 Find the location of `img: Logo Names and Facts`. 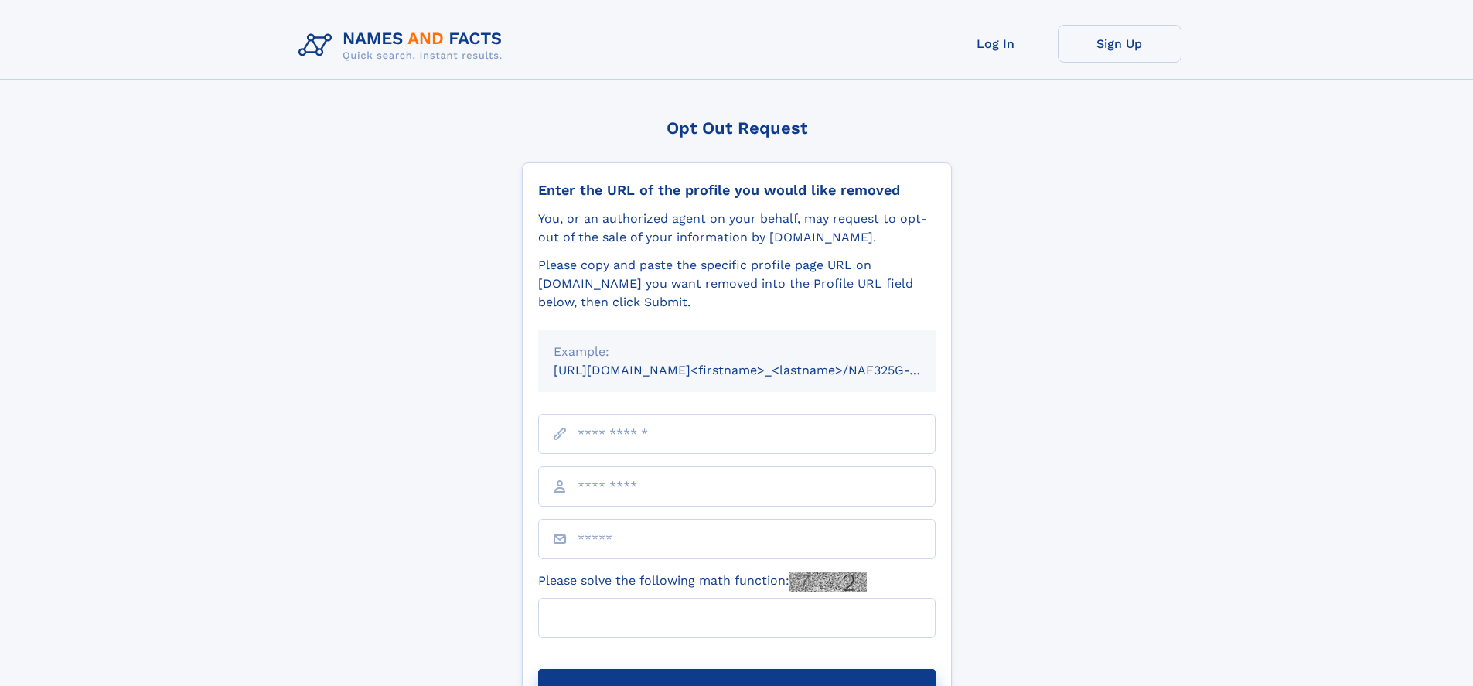

img: Logo Names and Facts is located at coordinates (404, 46).